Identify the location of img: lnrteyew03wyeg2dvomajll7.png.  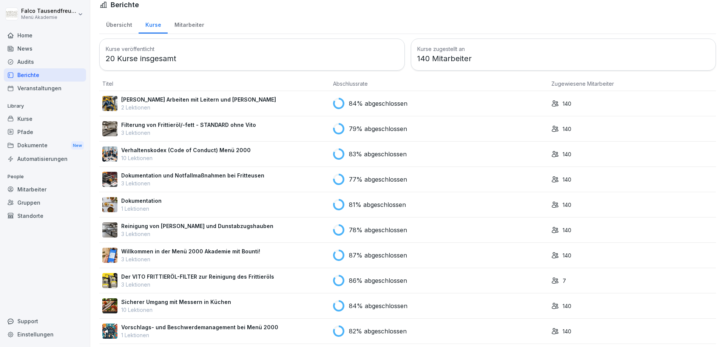
(110, 129).